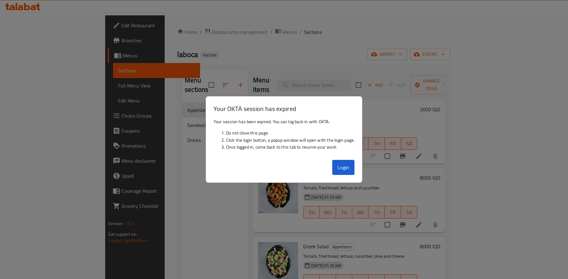 The height and width of the screenshot is (279, 568). Describe the element at coordinates (290, 140) in the screenshot. I see `li: Click the login button, a popup window will open with the login page.` at that location.